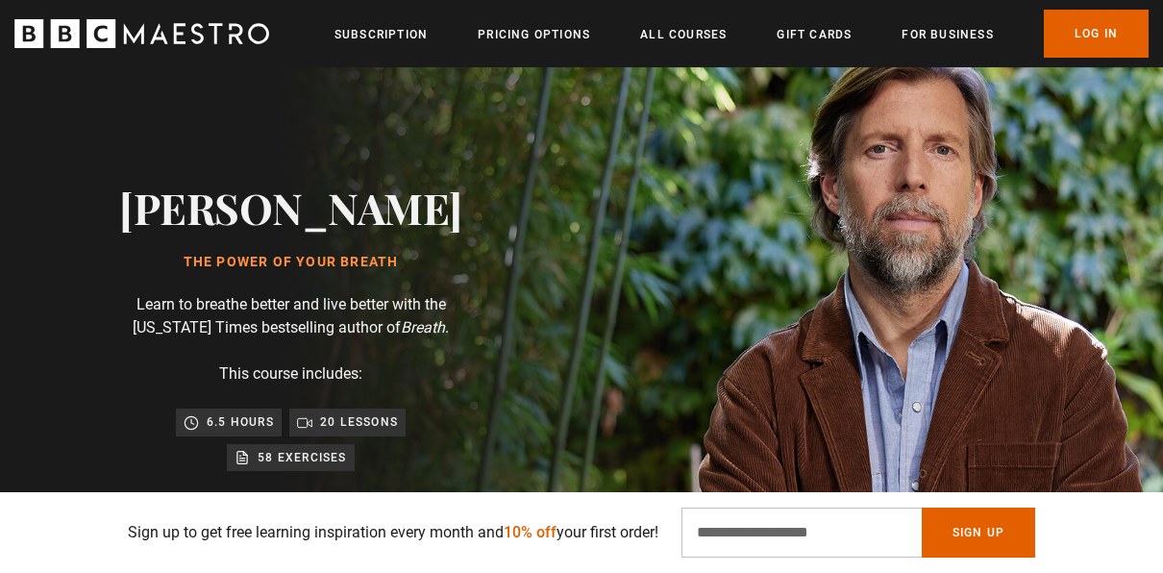 The image size is (1163, 573). I want to click on i: Breath, so click(423, 327).